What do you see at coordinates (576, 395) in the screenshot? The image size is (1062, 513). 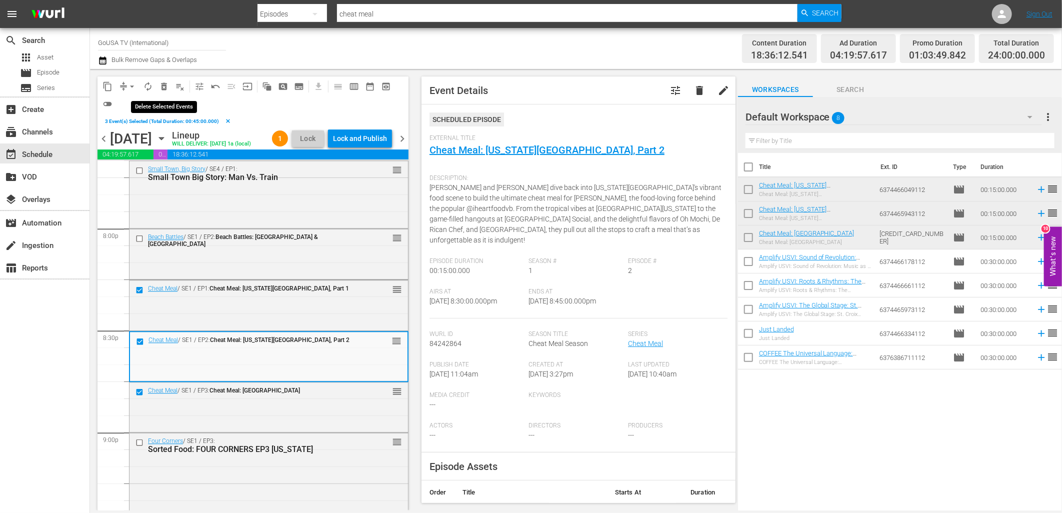 I see `span: Keywords` at bounding box center [576, 395].